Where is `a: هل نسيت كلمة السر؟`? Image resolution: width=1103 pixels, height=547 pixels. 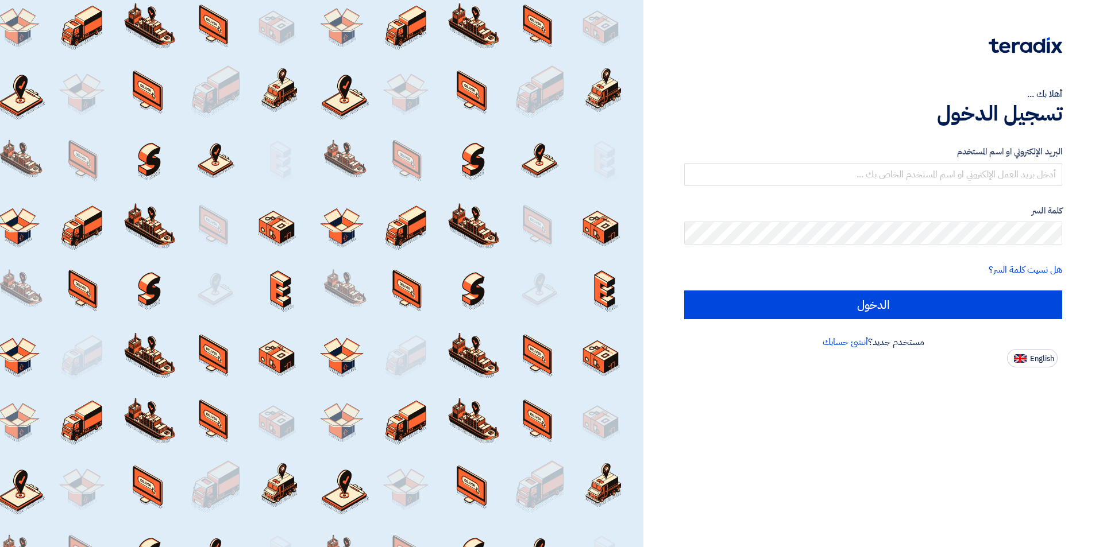
a: هل نسيت كلمة السر؟ is located at coordinates (1025, 270).